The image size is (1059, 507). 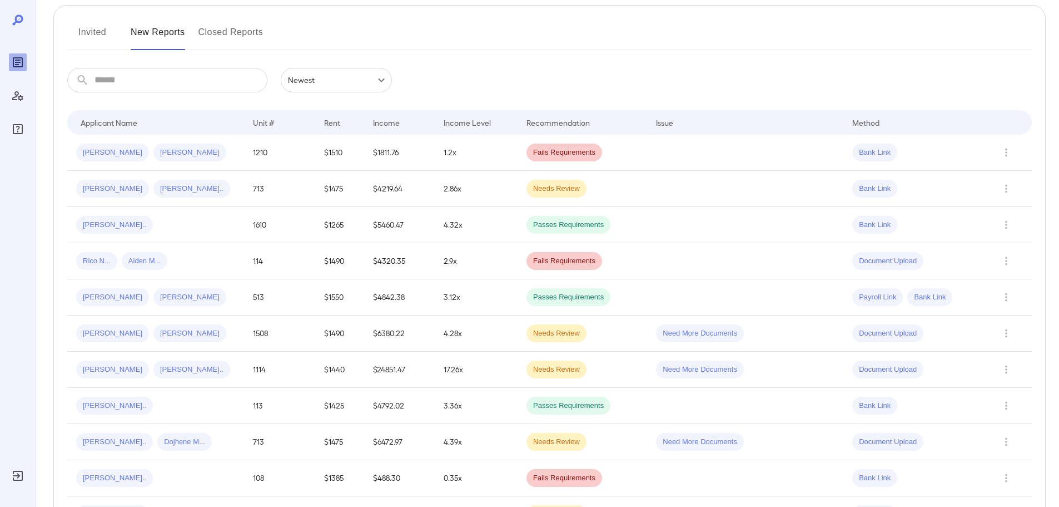 What do you see at coordinates (185, 442) in the screenshot?
I see `span: Dojhene M...` at bounding box center [185, 442].